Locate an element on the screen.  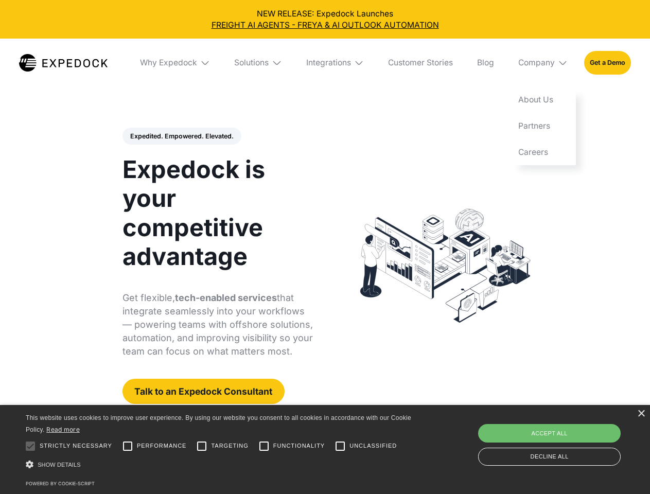
div: Show details is located at coordinates (220, 464).